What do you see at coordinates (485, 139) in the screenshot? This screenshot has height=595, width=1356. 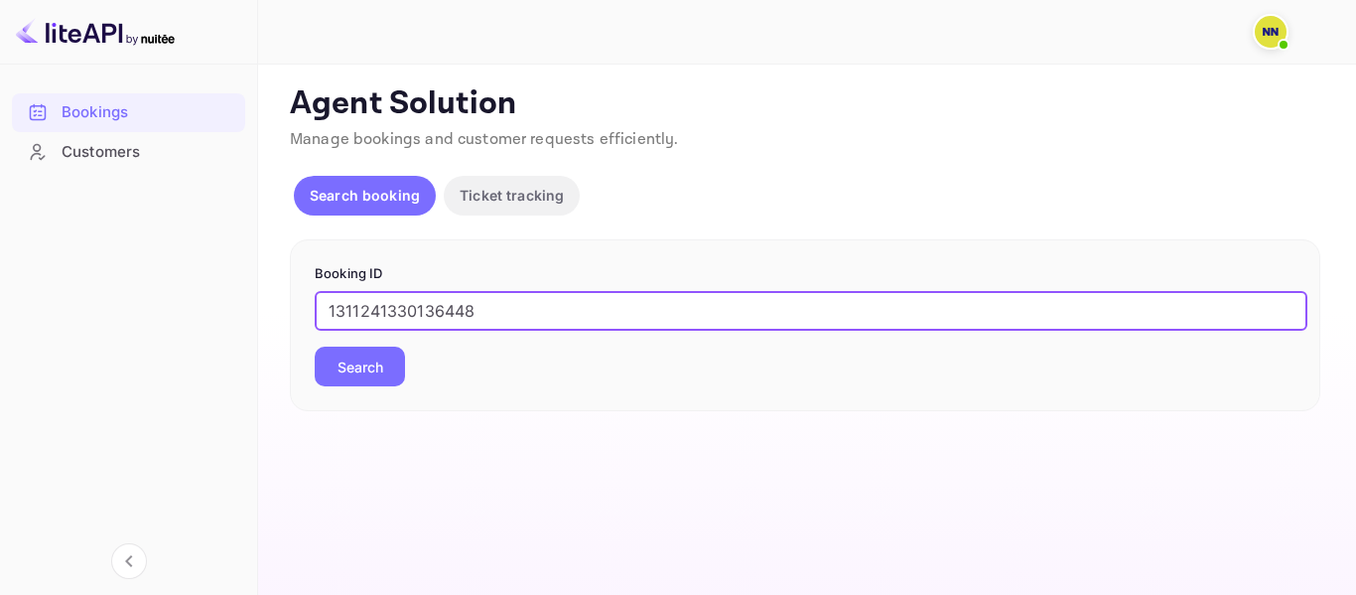 I see `span: Manage bookings and customer requests efficiently.` at bounding box center [485, 139].